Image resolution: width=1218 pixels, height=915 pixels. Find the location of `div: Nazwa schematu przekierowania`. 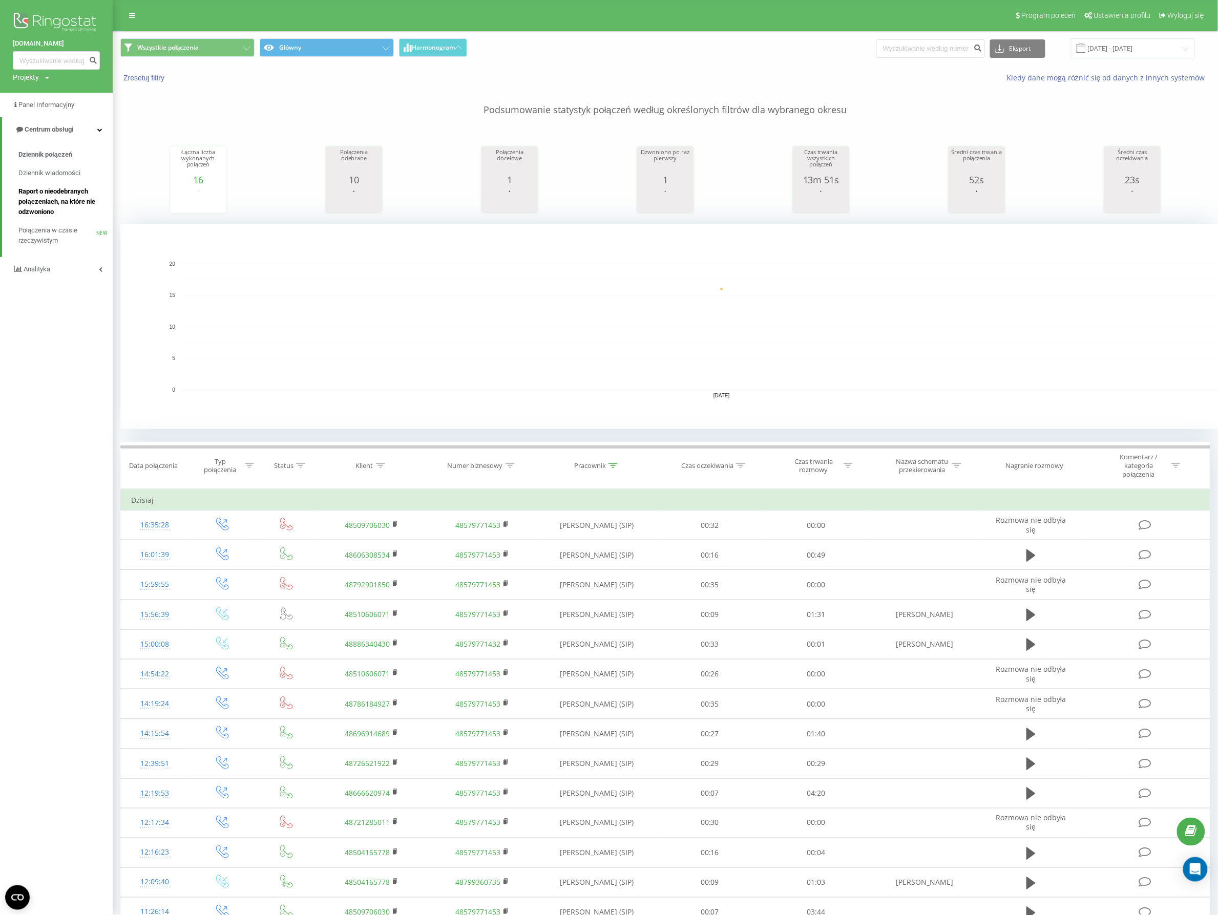

div: Nazwa schematu przekierowania is located at coordinates (922, 466).